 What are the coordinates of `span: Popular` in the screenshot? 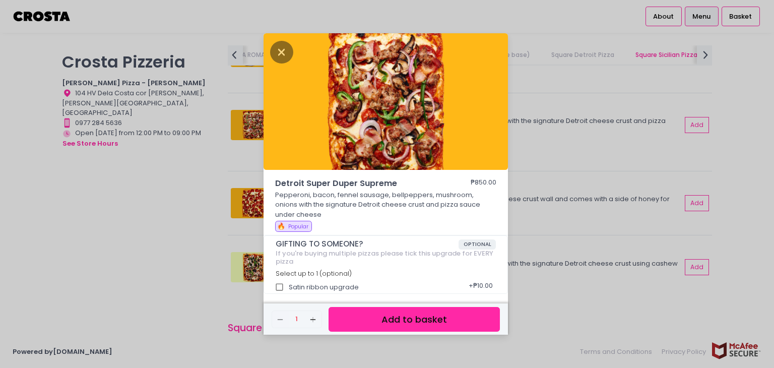 It's located at (298, 226).